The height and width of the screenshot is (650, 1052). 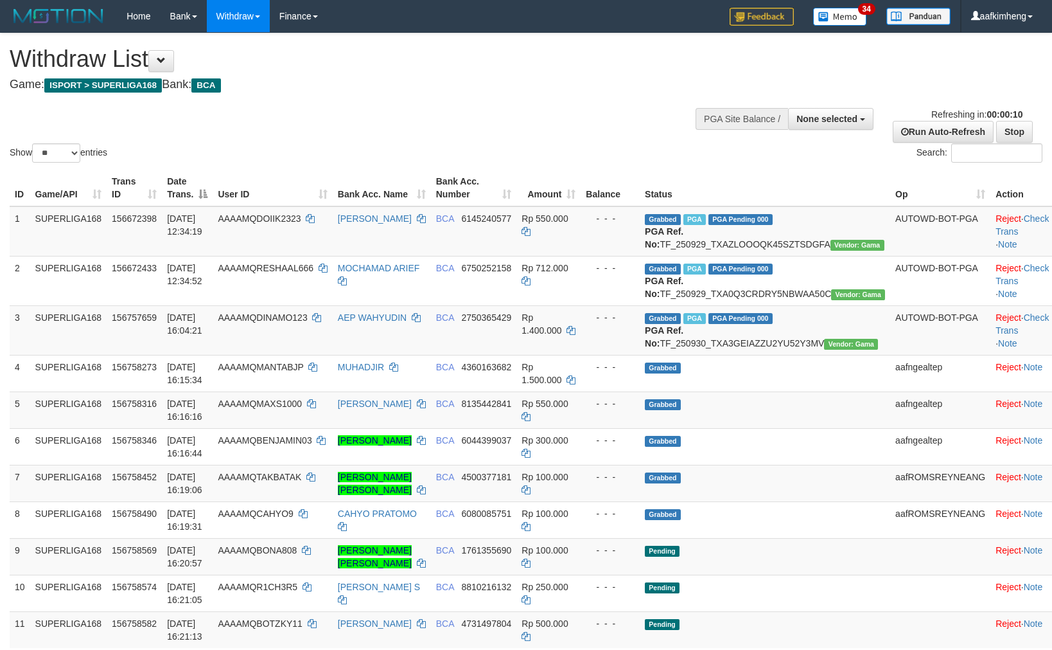 What do you see at coordinates (134, 268) in the screenshot?
I see `span: 156672433` at bounding box center [134, 268].